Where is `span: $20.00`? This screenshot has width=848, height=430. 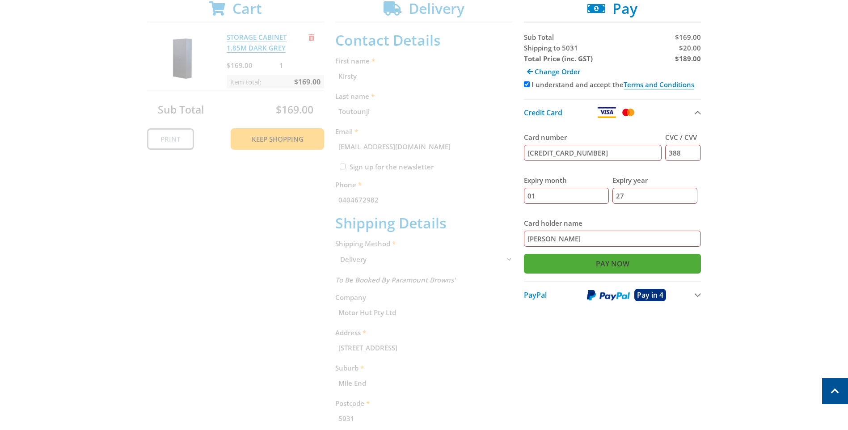
span: $20.00 is located at coordinates (690, 48).